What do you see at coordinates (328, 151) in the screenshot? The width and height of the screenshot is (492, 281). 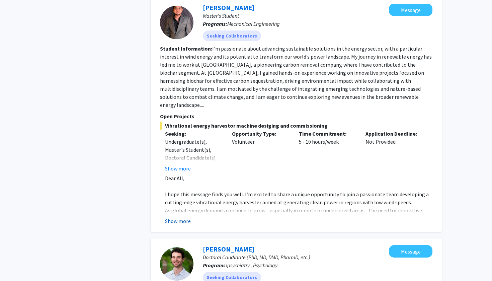 I see `div: 5 - 10 hours/week` at bounding box center [328, 151].